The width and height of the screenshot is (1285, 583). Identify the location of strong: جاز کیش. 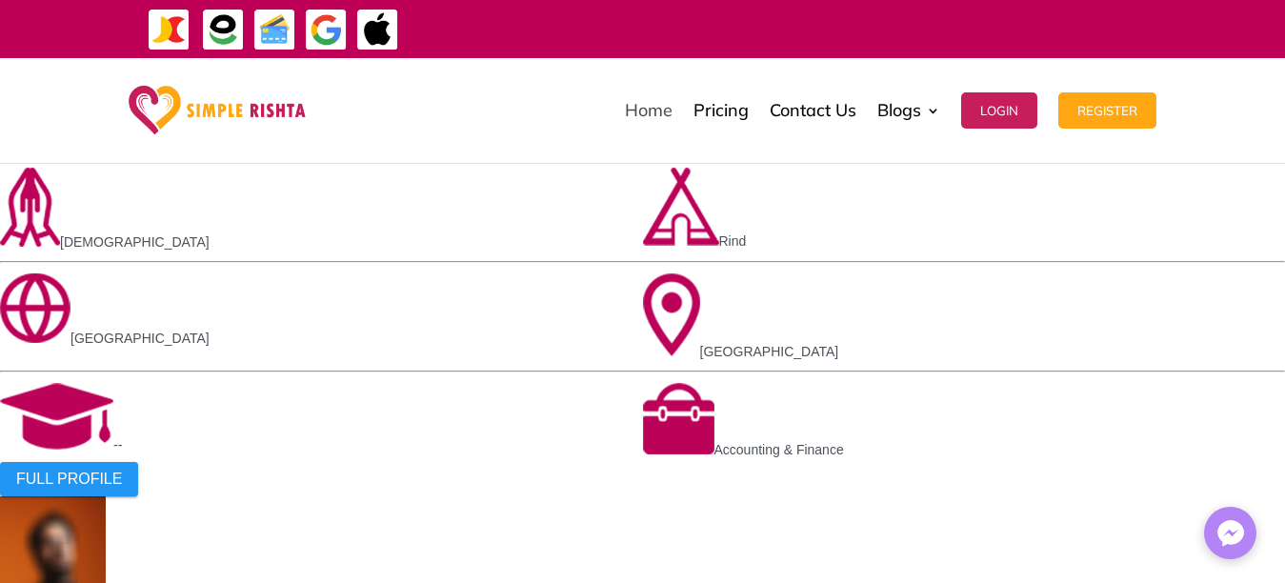
(927, 28).